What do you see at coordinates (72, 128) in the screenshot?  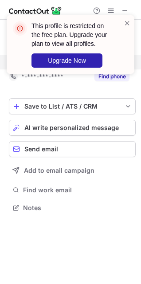 I see `span: AI write personalized message` at bounding box center [72, 128].